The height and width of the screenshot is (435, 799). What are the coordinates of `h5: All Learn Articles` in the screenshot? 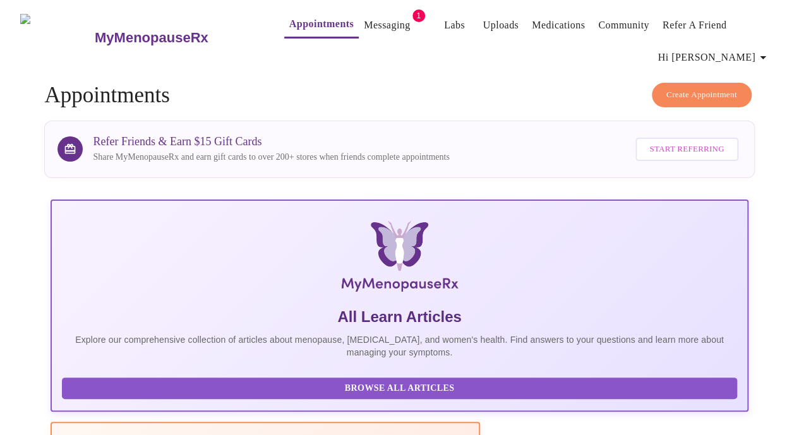 It's located at (399, 317).